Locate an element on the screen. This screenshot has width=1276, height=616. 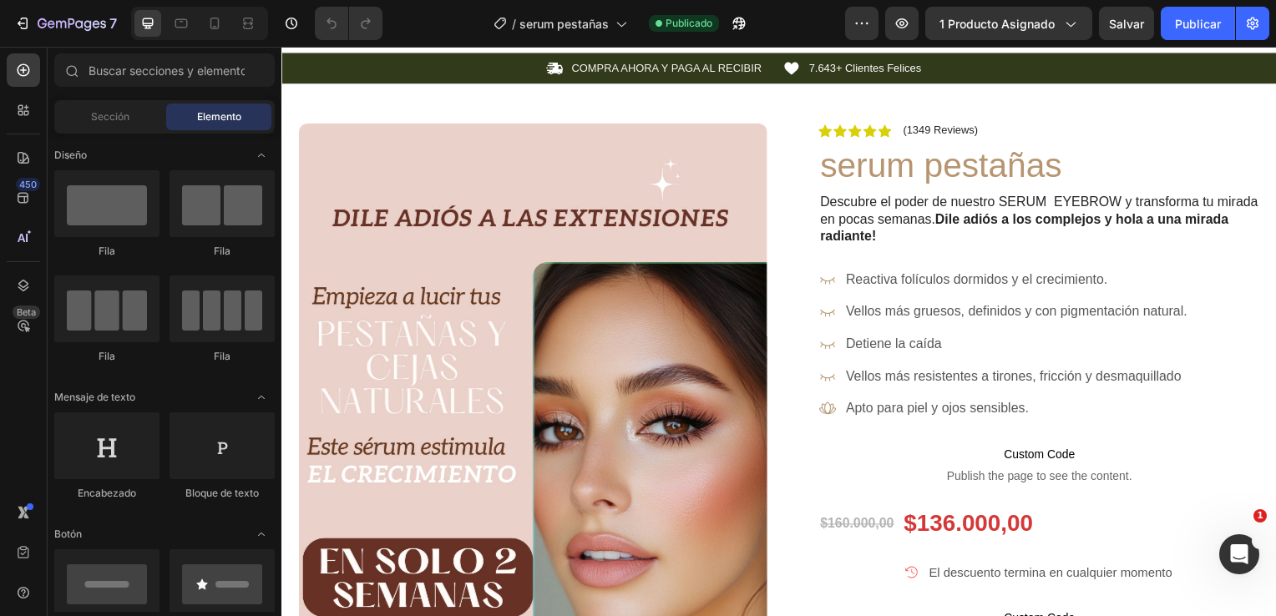
input: Buscar secciones y elementos is located at coordinates (165, 70).